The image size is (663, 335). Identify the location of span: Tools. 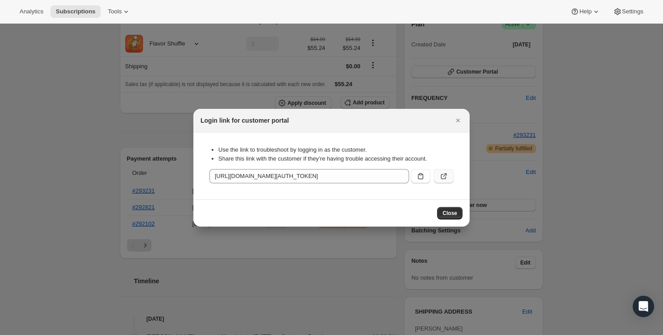
(114, 12).